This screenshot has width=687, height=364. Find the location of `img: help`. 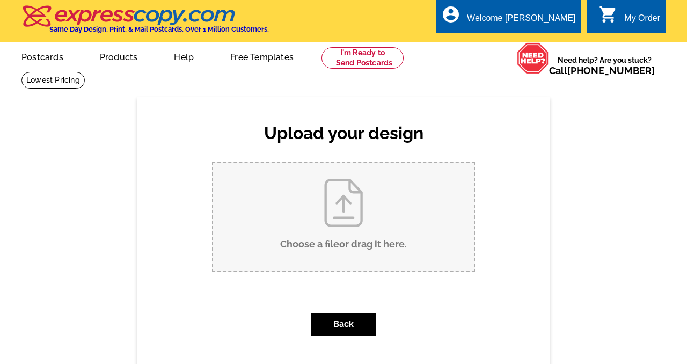

img: help is located at coordinates (533, 58).